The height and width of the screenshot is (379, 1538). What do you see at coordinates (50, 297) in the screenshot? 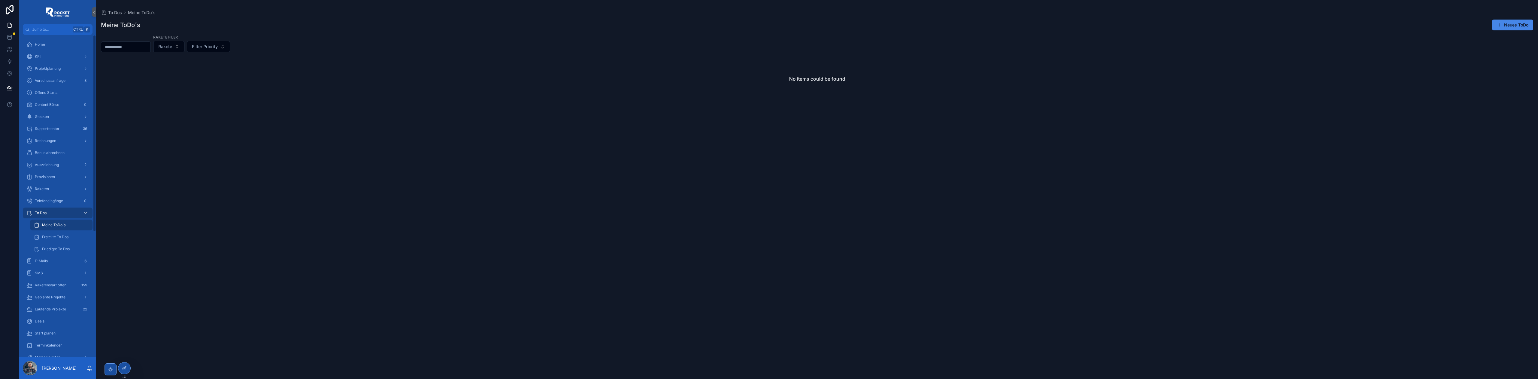
I see `span: Geplante Projekte` at bounding box center [50, 297].